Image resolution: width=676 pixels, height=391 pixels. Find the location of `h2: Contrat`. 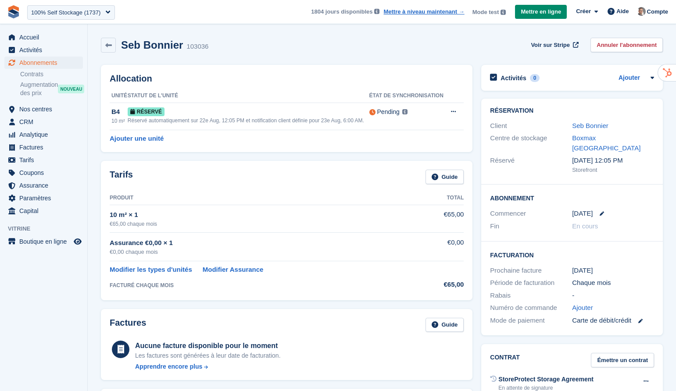

h2: Contrat is located at coordinates (504, 360).